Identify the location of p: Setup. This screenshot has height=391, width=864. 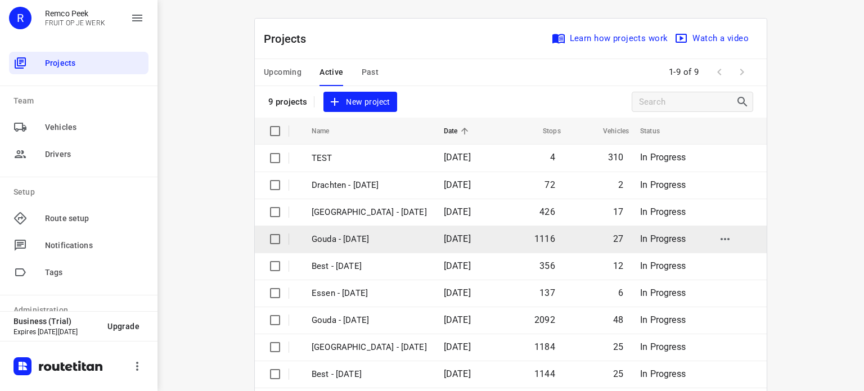
(81, 192).